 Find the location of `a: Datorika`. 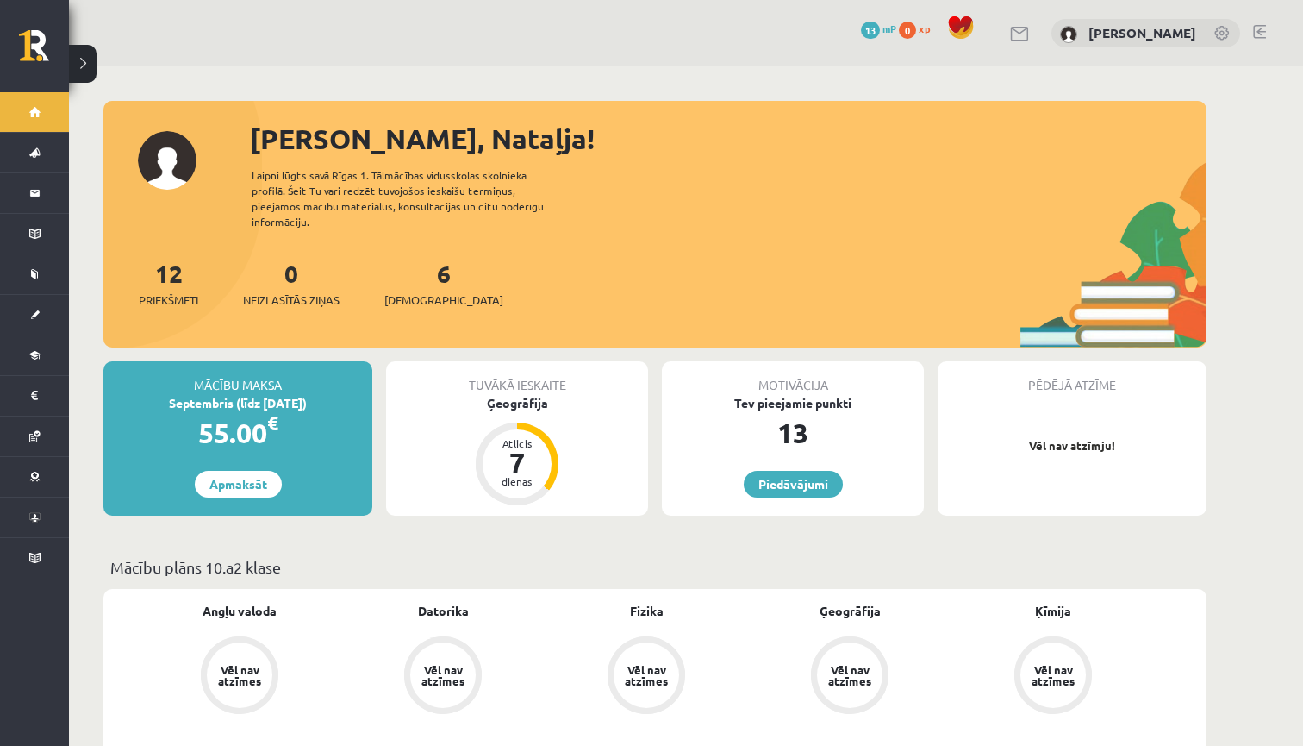

a: Datorika is located at coordinates (443, 610).